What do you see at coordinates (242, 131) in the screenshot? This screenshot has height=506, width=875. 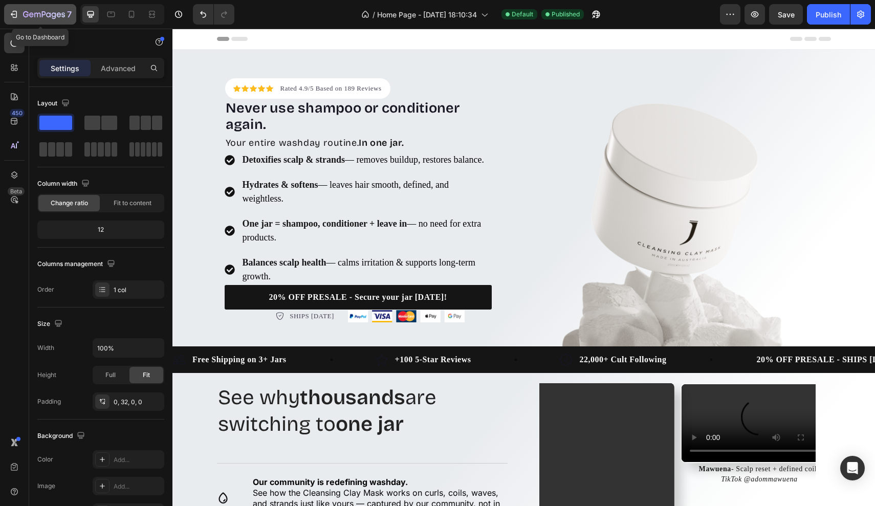 I see `span: — removes buildup, restores balance.` at bounding box center [242, 131].